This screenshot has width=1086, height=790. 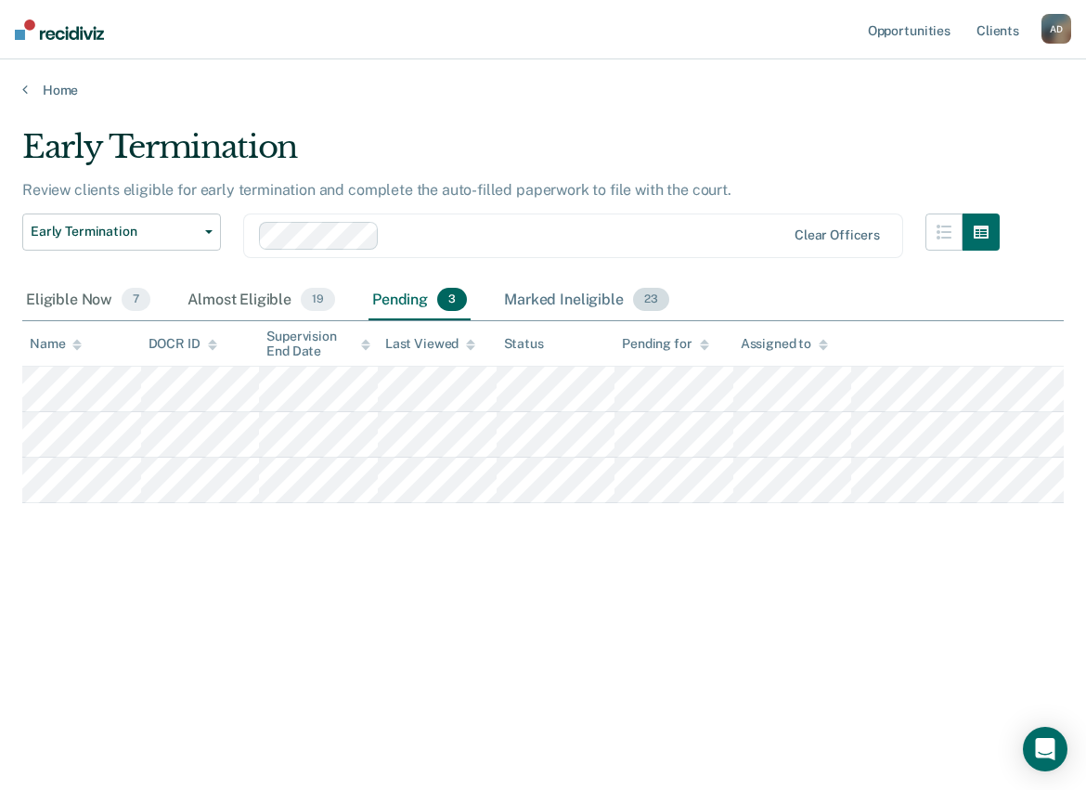 I want to click on div: Almost Eligible19, so click(x=261, y=301).